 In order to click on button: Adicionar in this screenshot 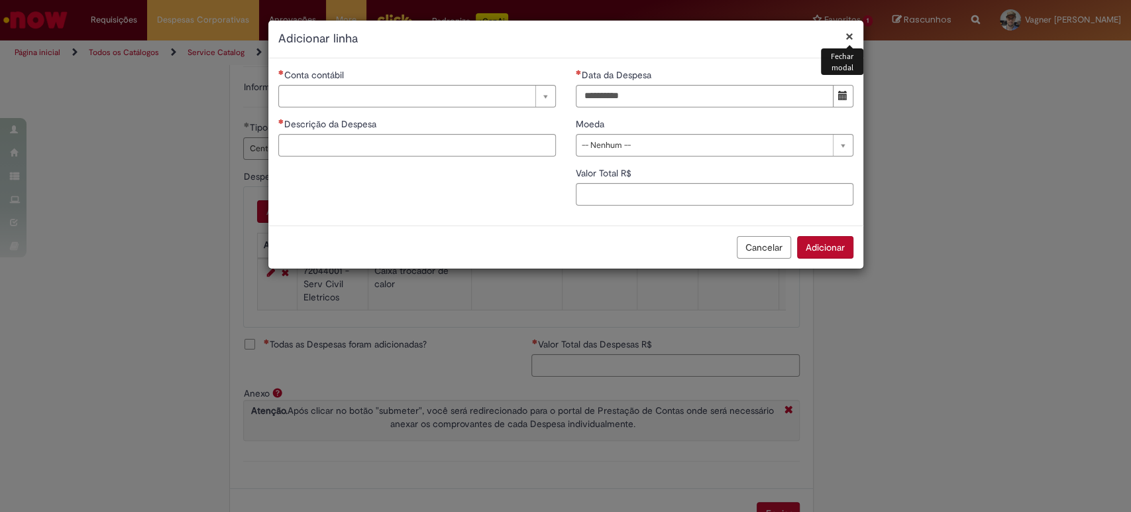, I will do `click(825, 247)`.